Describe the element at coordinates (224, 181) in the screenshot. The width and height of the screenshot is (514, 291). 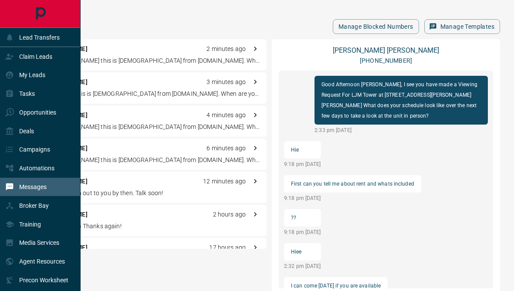
I see `p: 12 minutes ago` at that location.